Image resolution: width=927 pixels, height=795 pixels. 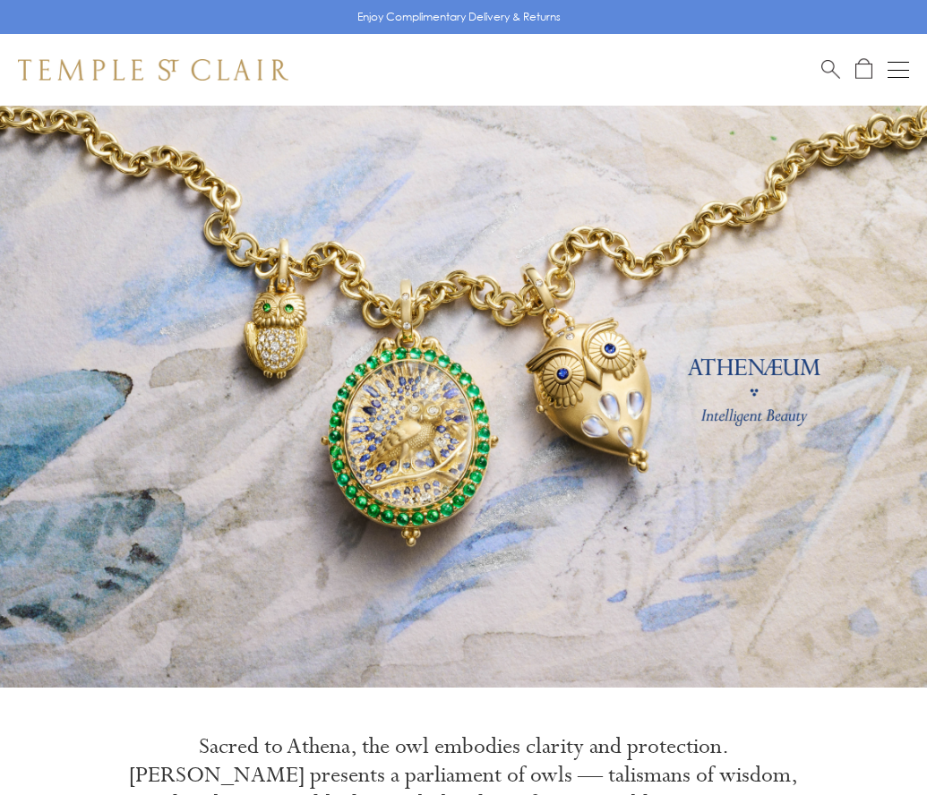 What do you see at coordinates (898, 70) in the screenshot?
I see `button: Open navigation` at bounding box center [898, 70].